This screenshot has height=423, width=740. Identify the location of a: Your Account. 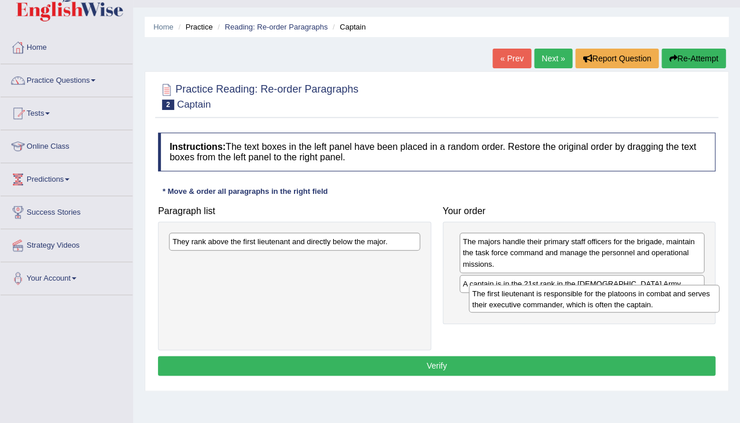
(67, 277).